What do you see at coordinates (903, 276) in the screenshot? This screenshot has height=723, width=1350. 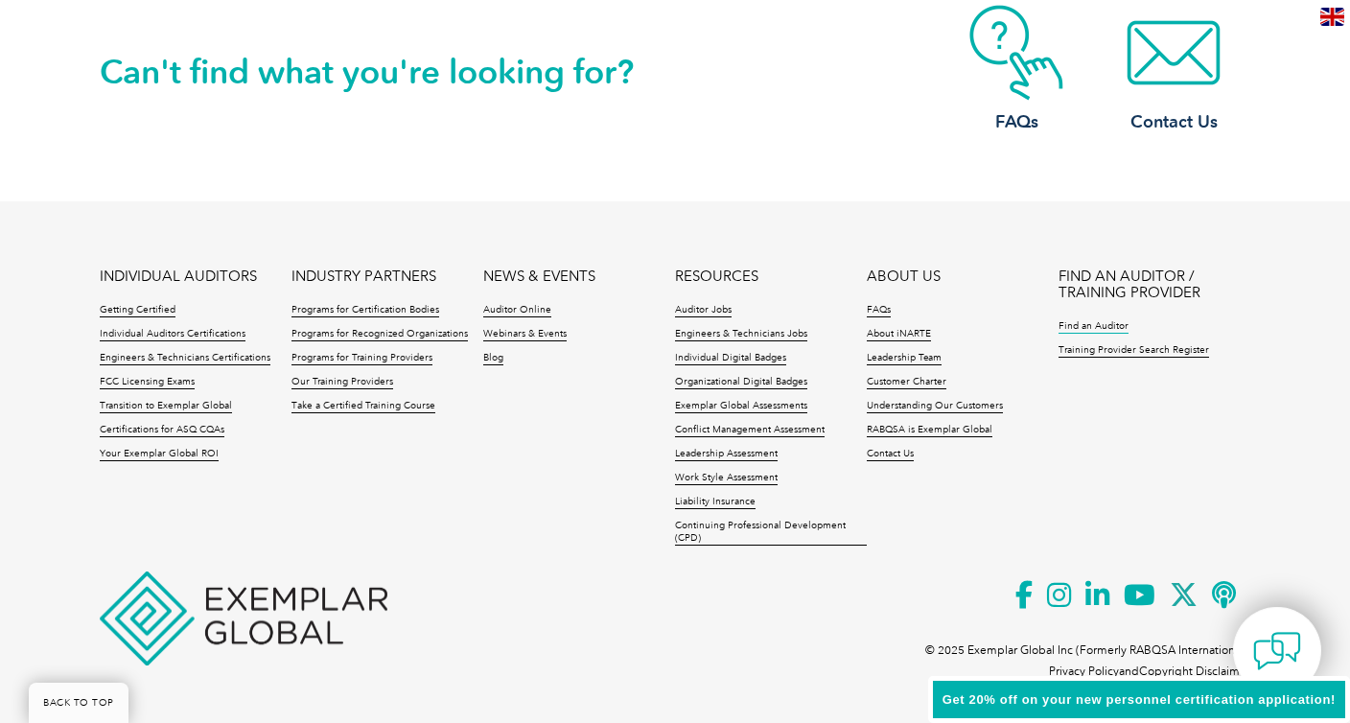 I see `a: ABOUT US` at bounding box center [903, 276].